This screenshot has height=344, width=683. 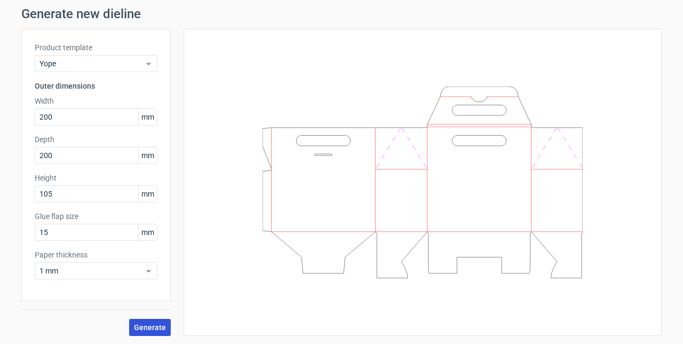 What do you see at coordinates (96, 178) in the screenshot?
I see `label: Height` at bounding box center [96, 178].